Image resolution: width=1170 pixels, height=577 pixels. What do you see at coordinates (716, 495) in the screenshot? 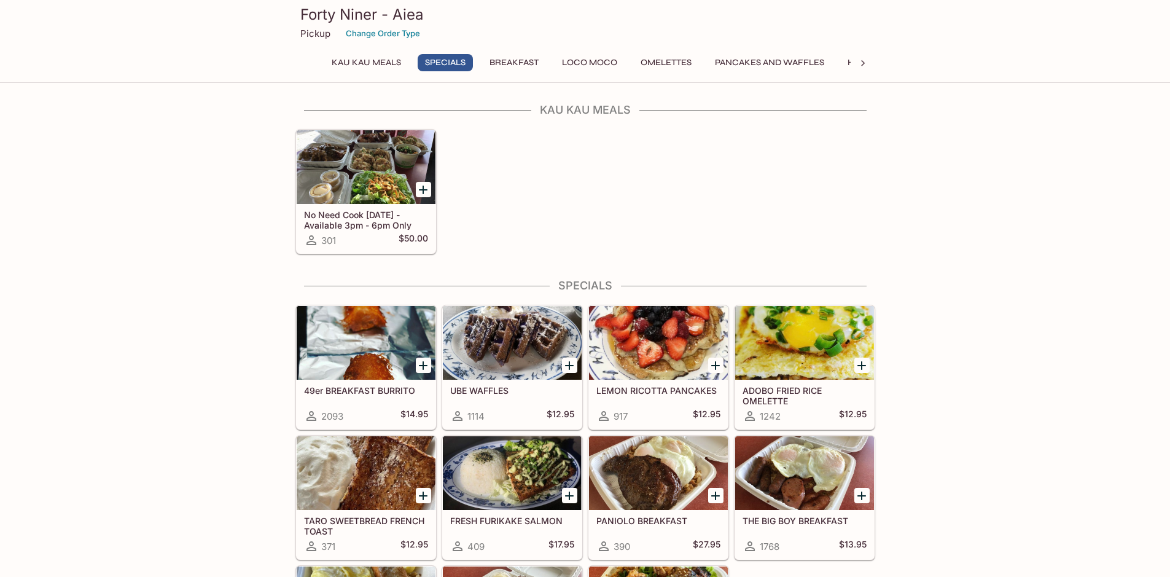
I see `button: Add PANIOLO BREAKFAST` at bounding box center [716, 495].